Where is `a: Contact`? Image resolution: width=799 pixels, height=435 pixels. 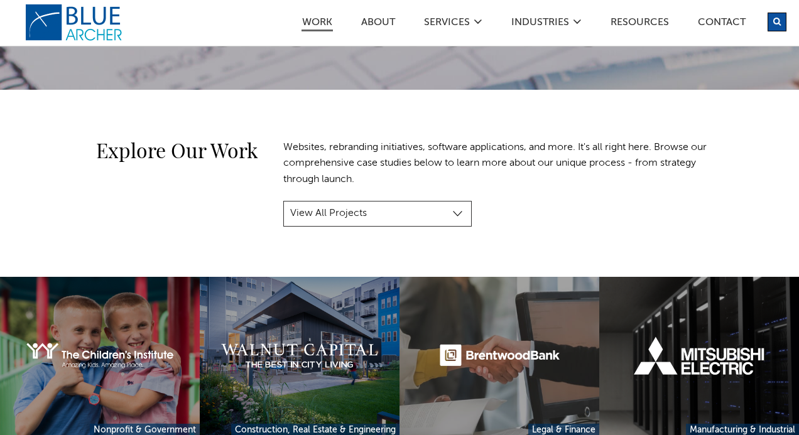 a: Contact is located at coordinates (722, 24).